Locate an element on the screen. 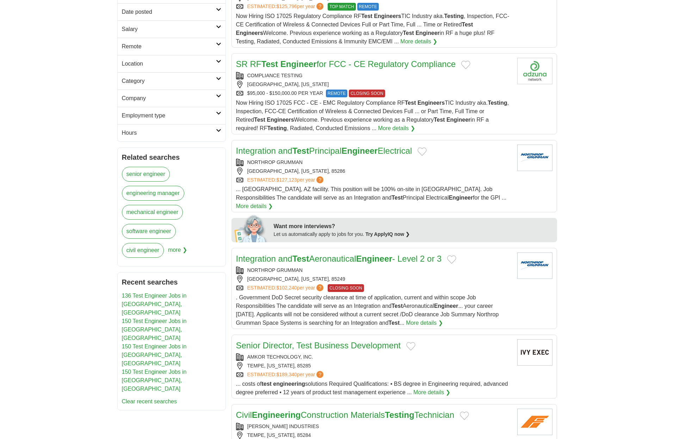 This screenshot has width=674, height=439. span: . Government DoD Secret security clearance at time of application, current and within scope Job R... is located at coordinates (368, 310).